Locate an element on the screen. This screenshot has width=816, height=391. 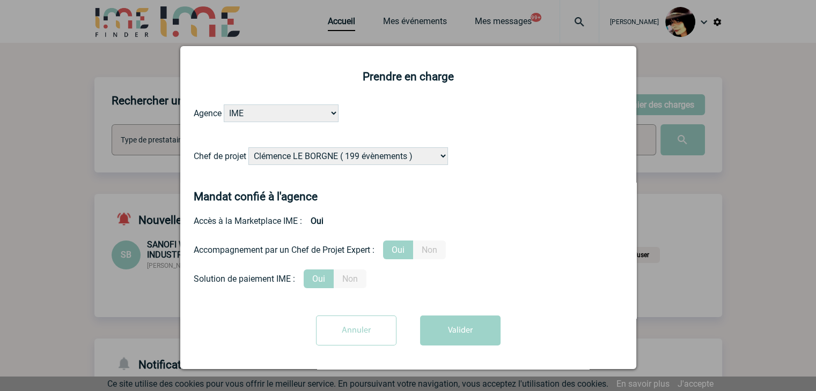
input: Annuler is located at coordinates (356, 331).